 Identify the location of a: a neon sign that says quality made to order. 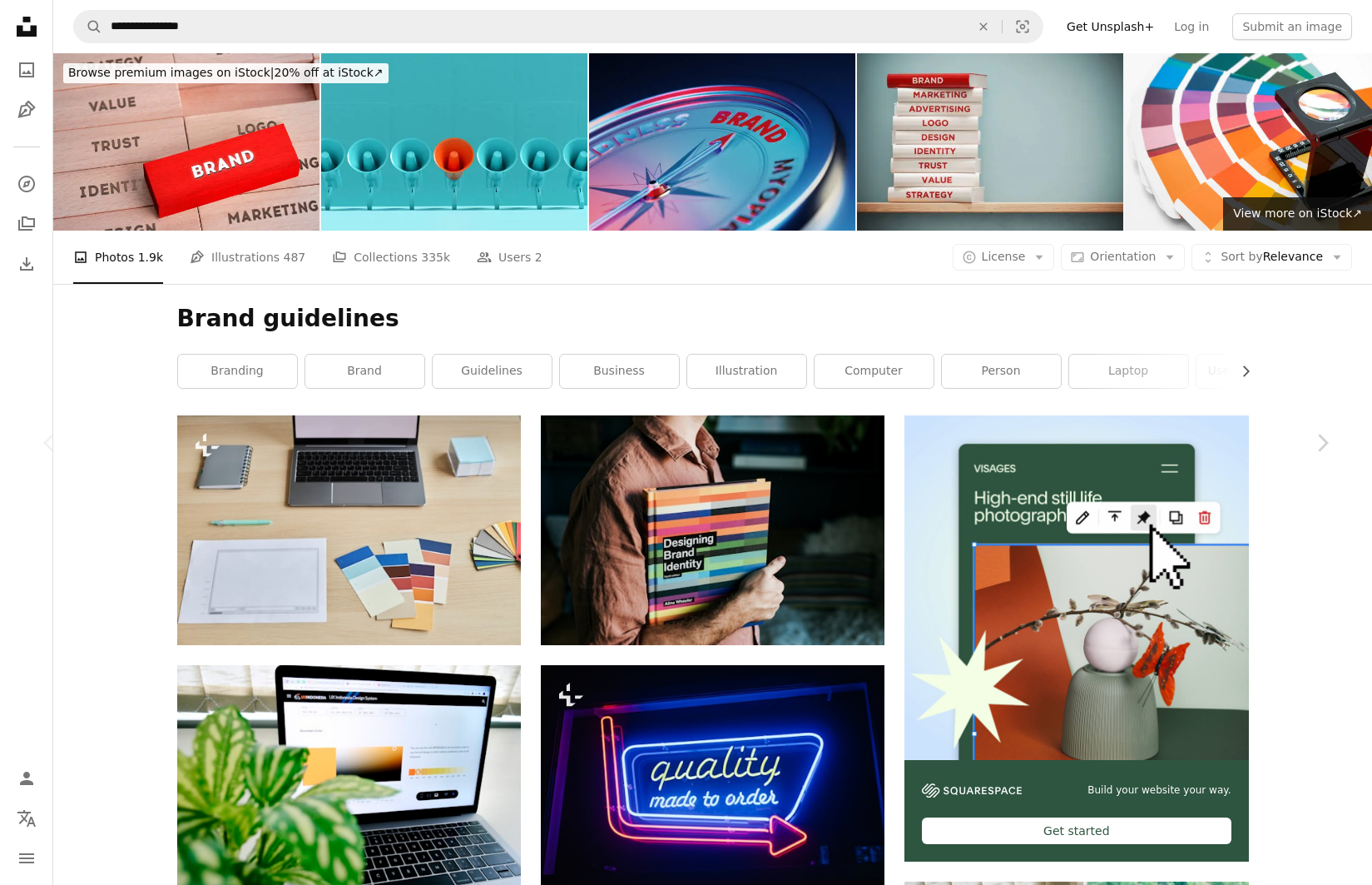
(712, 779).